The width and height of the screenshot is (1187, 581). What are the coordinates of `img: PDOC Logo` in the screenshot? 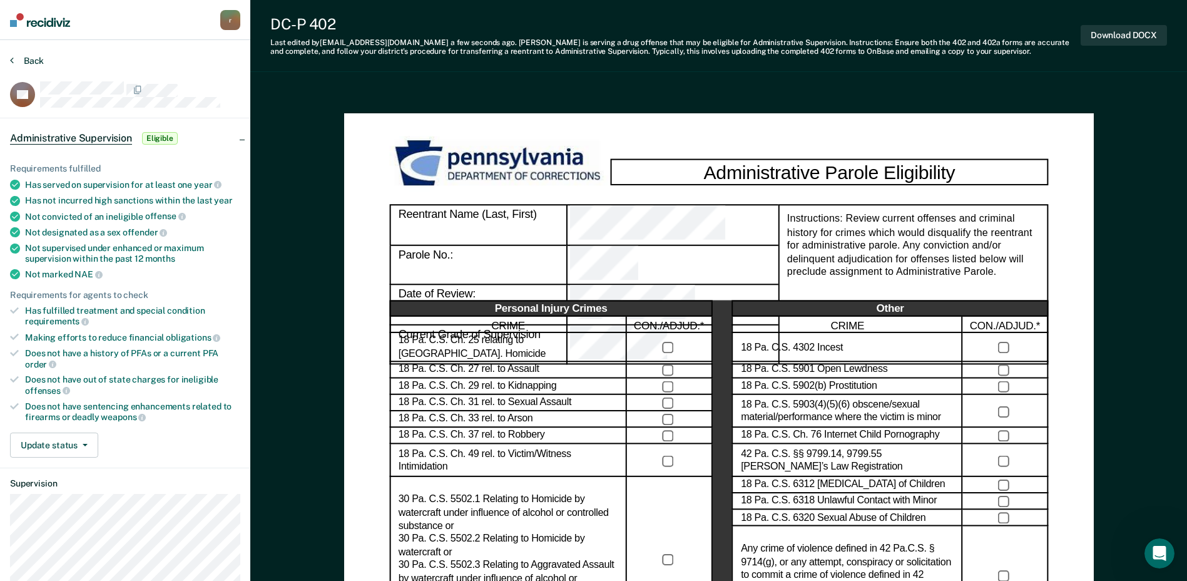 It's located at (499, 163).